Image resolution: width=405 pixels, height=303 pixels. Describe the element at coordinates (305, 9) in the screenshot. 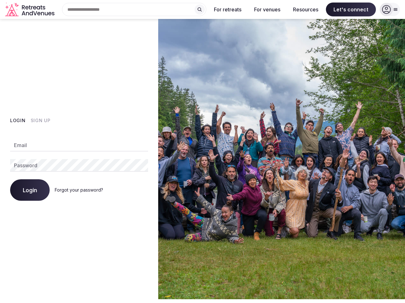

I see `button: Resources` at that location.